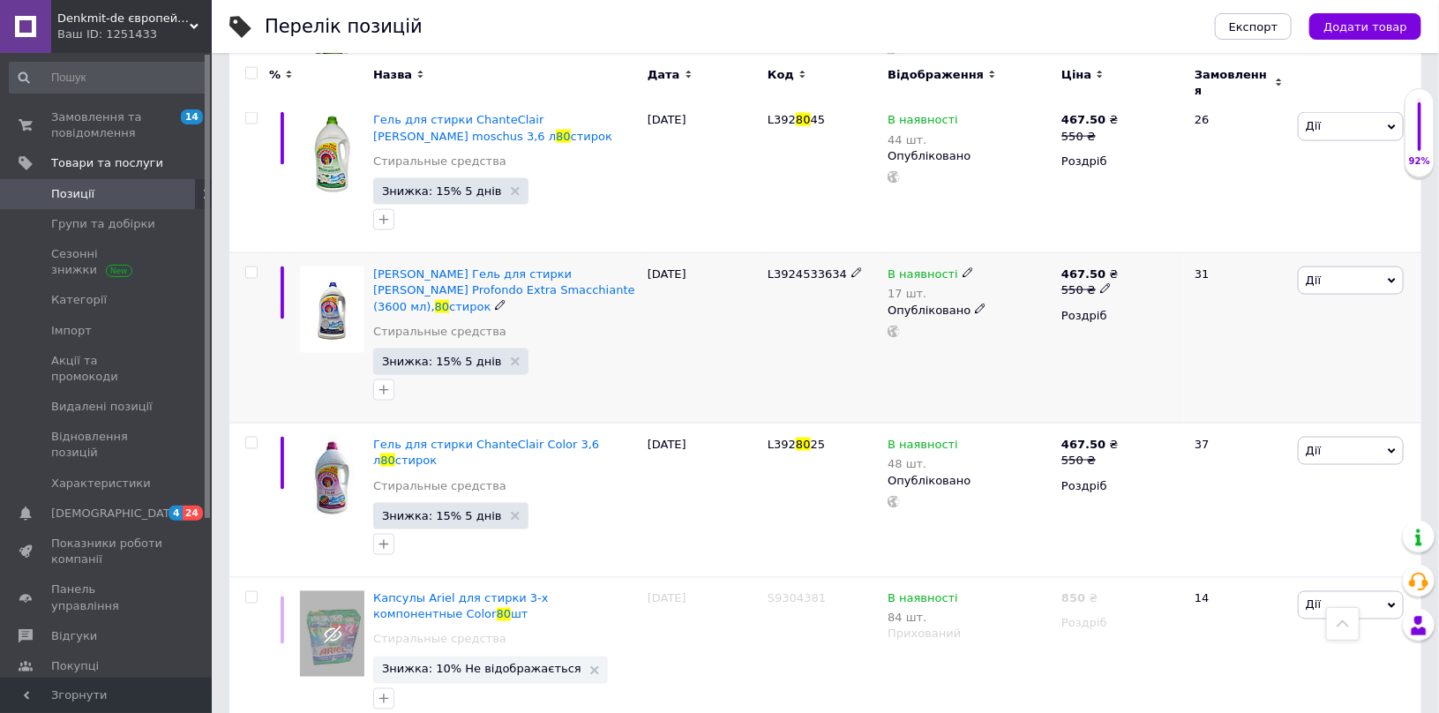 The height and width of the screenshot is (713, 1439). What do you see at coordinates (461, 606) in the screenshot?
I see `span: Капсулы Ariel для стирки 3-х компонентные Color` at bounding box center [461, 606].